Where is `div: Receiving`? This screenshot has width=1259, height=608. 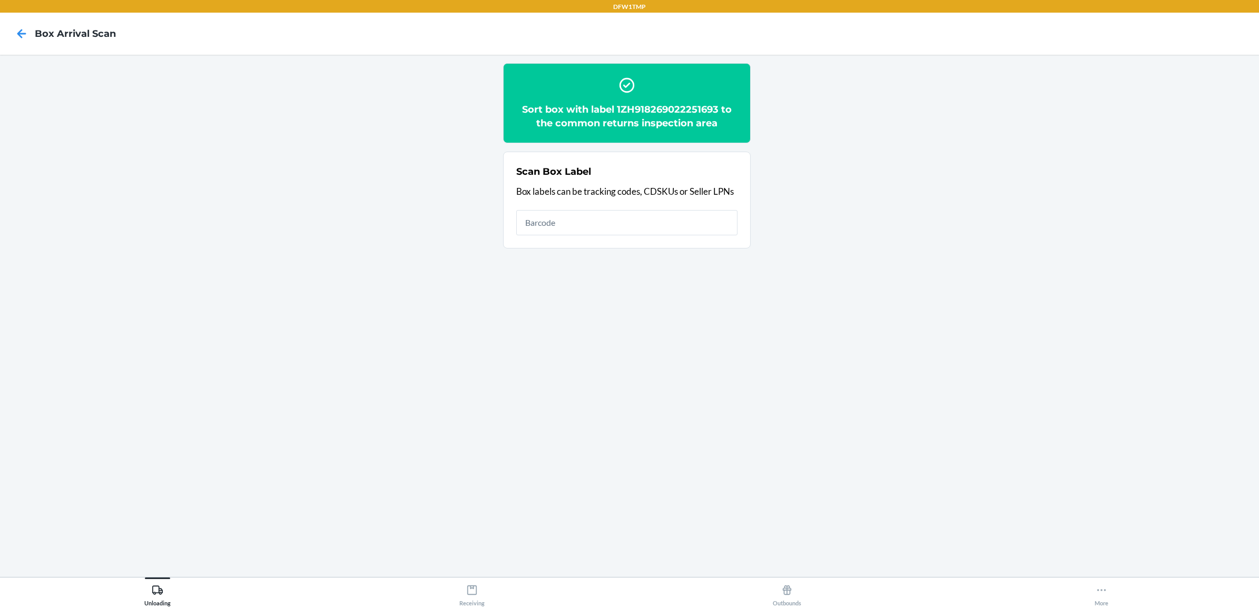
div: Receiving is located at coordinates (472, 594).